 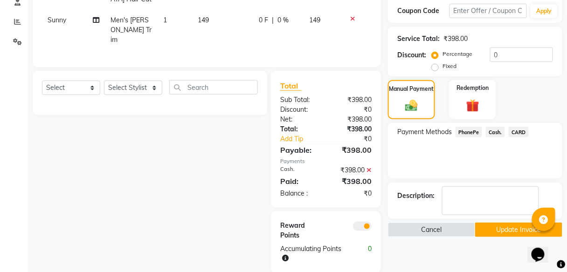 What do you see at coordinates (423, 11) in the screenshot?
I see `div: Coupon Code` at bounding box center [423, 11].